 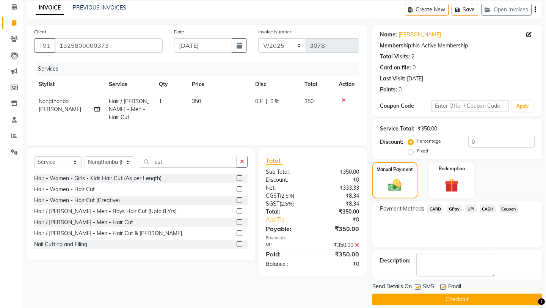 I want to click on label: Manual Payment, so click(x=395, y=169).